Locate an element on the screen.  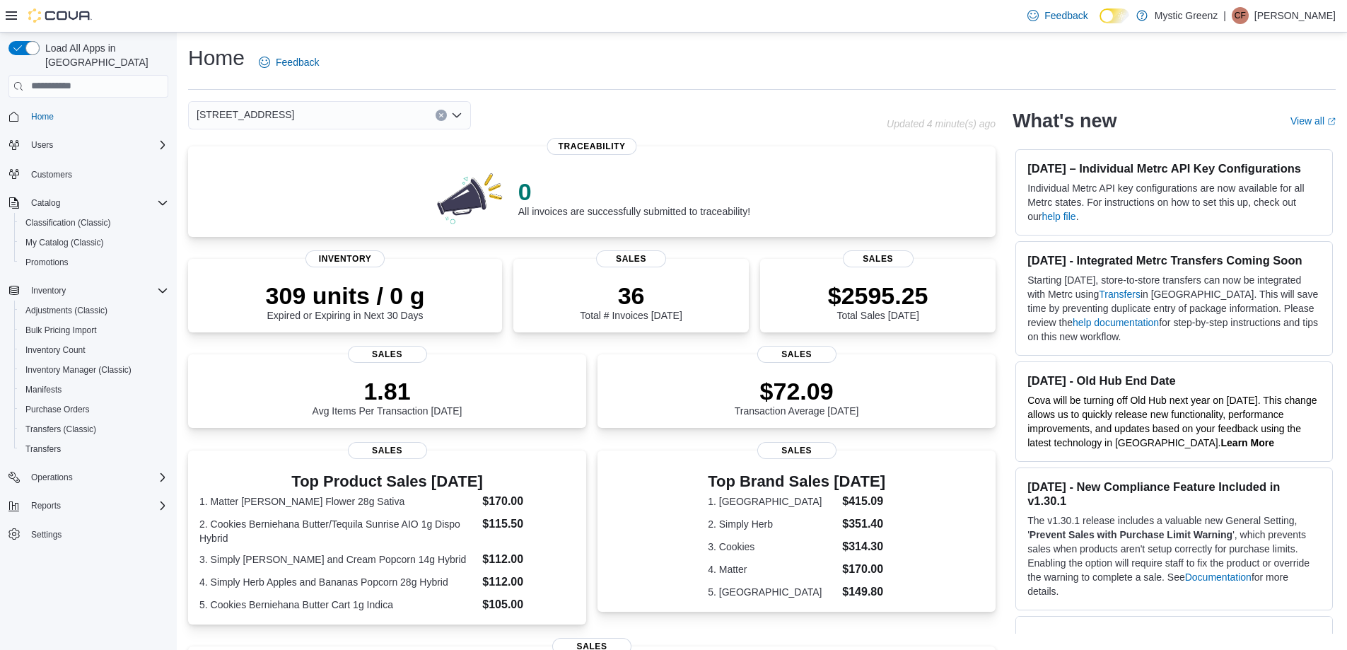
button: Classification (Classic) is located at coordinates (94, 223).